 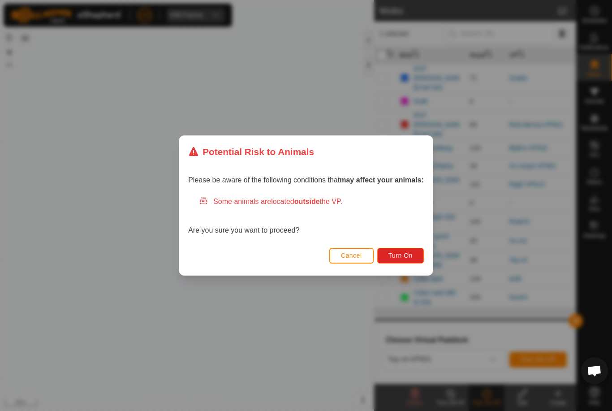 I want to click on div: Open chat, so click(x=594, y=370).